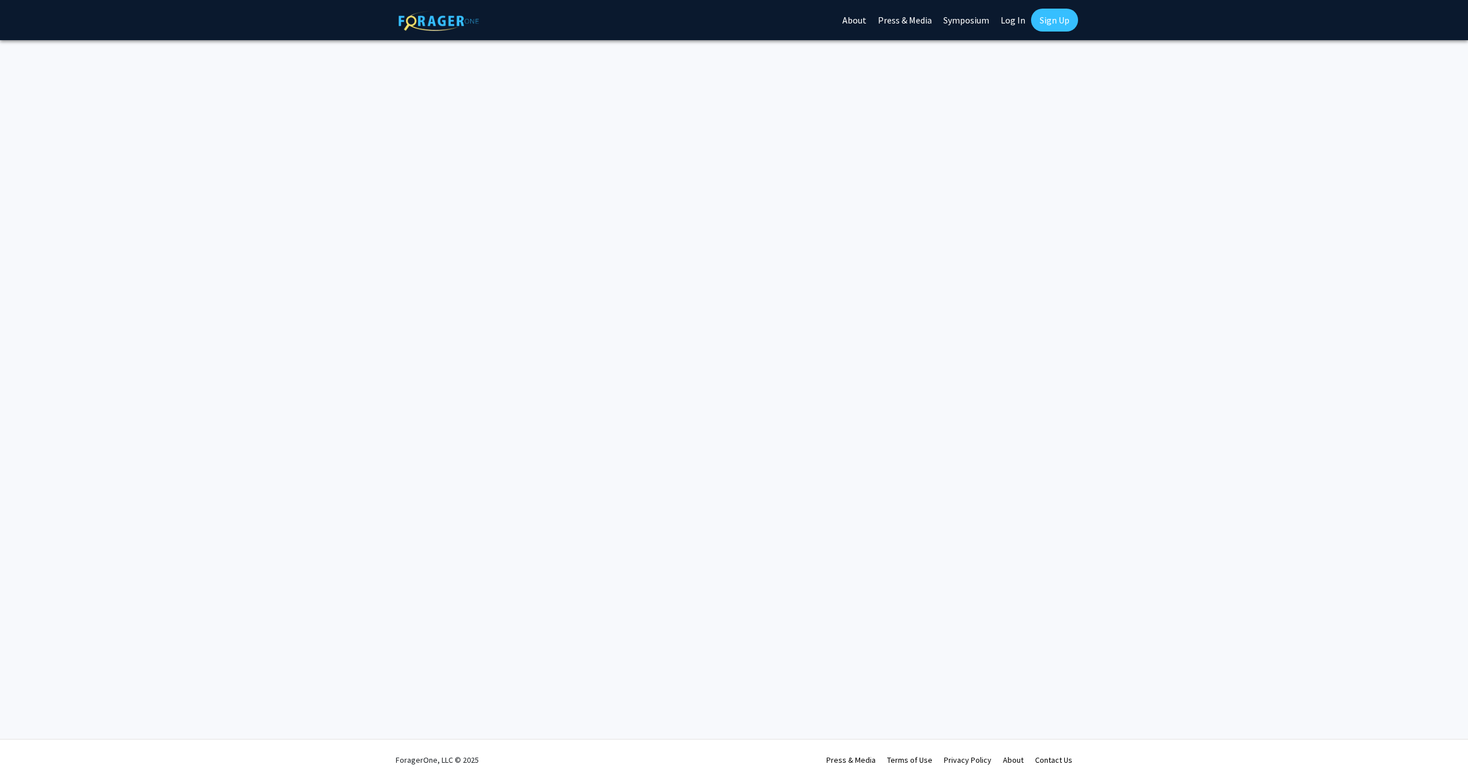 Image resolution: width=1468 pixels, height=780 pixels. I want to click on a: Privacy Policy, so click(967, 760).